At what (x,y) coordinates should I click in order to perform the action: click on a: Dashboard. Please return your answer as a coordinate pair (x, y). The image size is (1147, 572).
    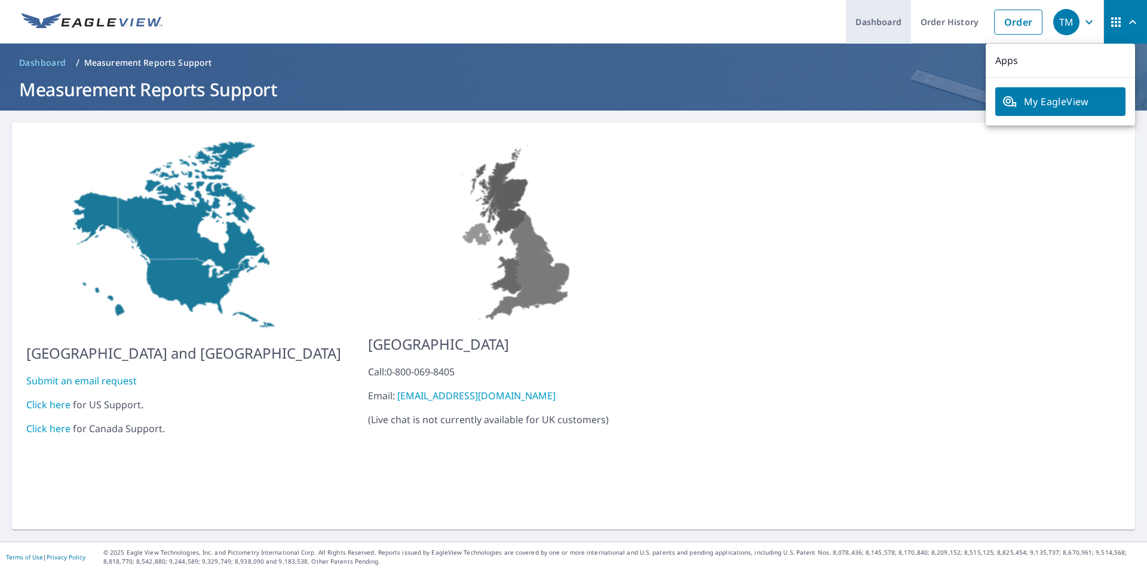
    Looking at the image, I should click on (42, 63).